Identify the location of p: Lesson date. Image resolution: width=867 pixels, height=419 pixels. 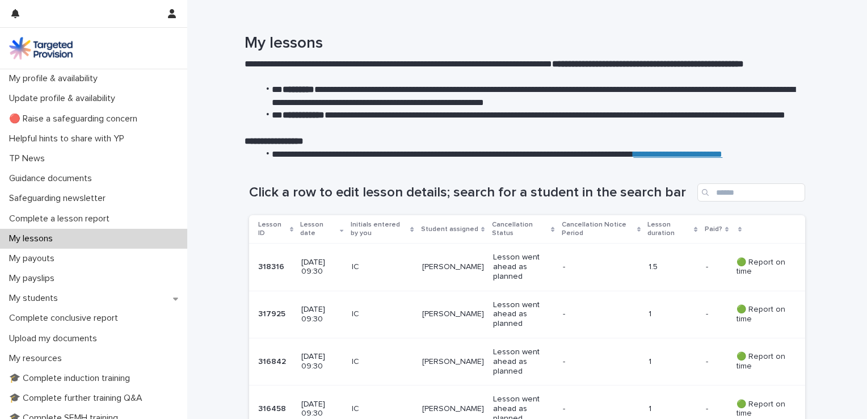
(318, 229).